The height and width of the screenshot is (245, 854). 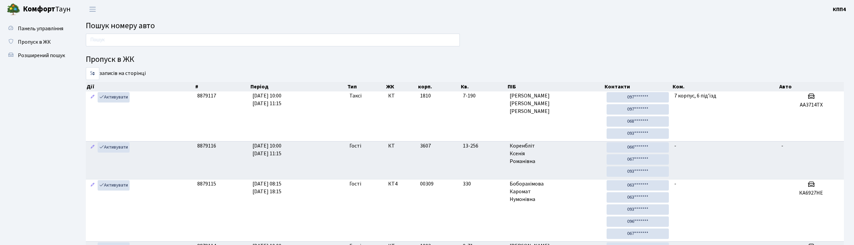 I want to click on img: logo.png, so click(x=13, y=9).